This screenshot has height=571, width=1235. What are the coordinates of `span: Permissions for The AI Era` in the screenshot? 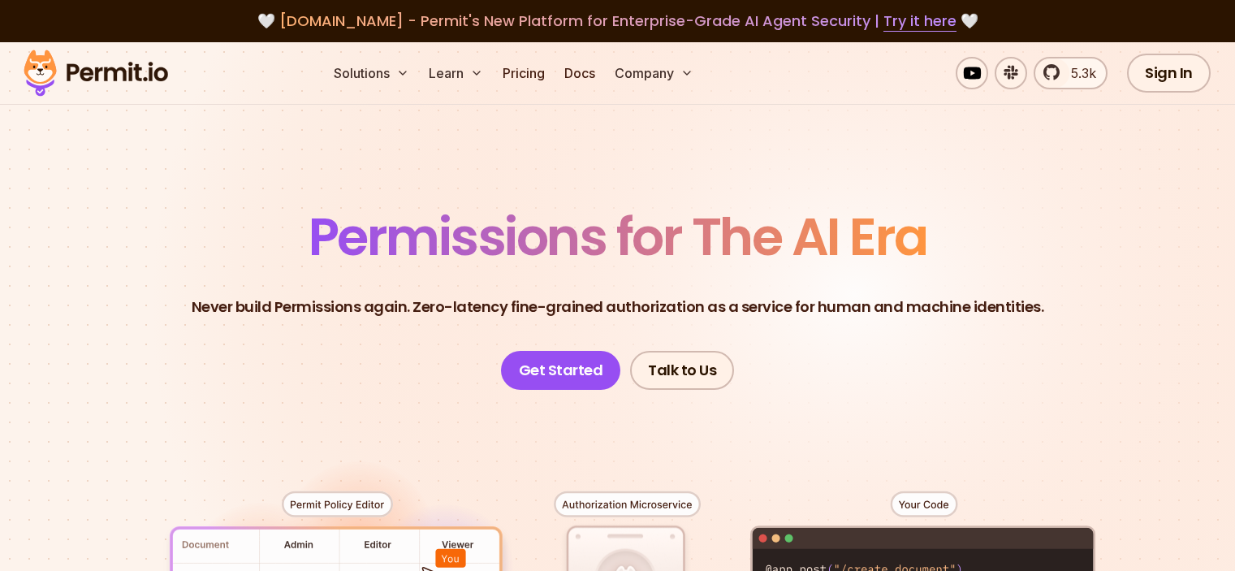 It's located at (618, 236).